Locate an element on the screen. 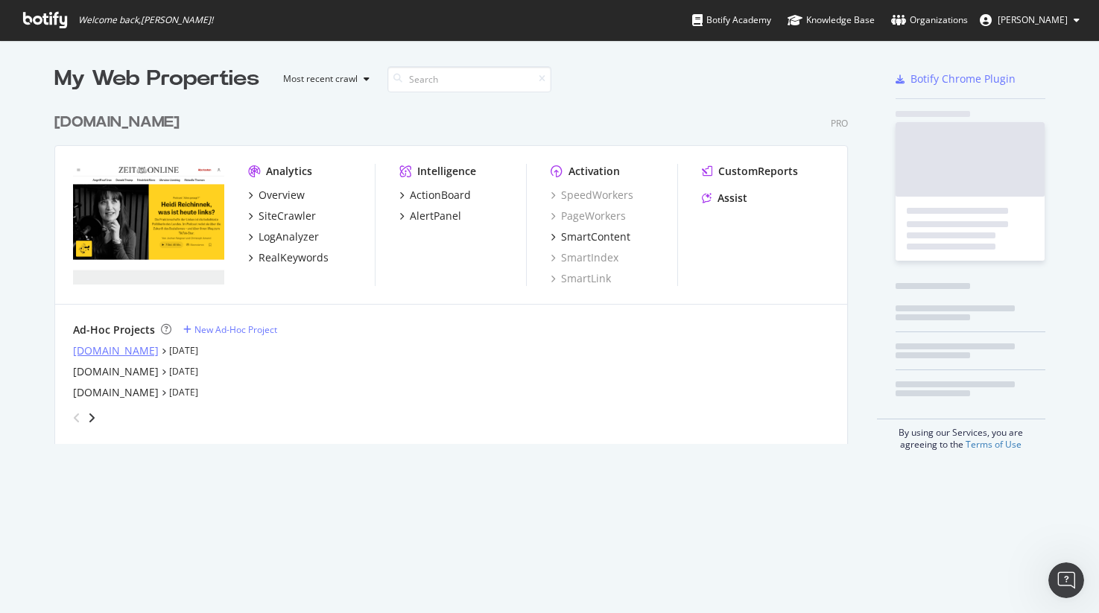 The height and width of the screenshot is (613, 1099). a: New Ad-Hoc Project is located at coordinates (230, 329).